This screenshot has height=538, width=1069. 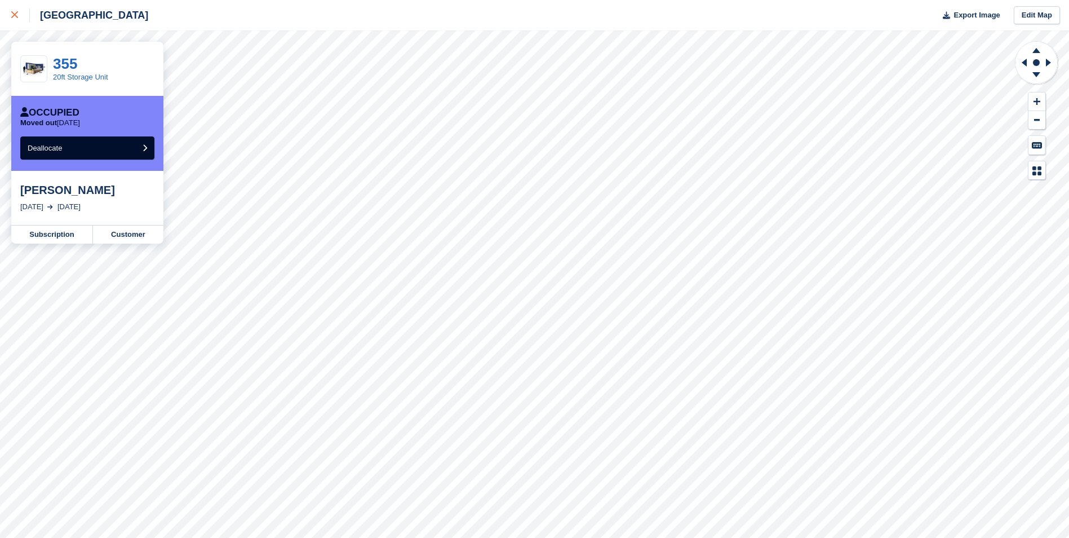 What do you see at coordinates (1037, 145) in the screenshot?
I see `button: Keyboard Shortcuts` at bounding box center [1037, 145].